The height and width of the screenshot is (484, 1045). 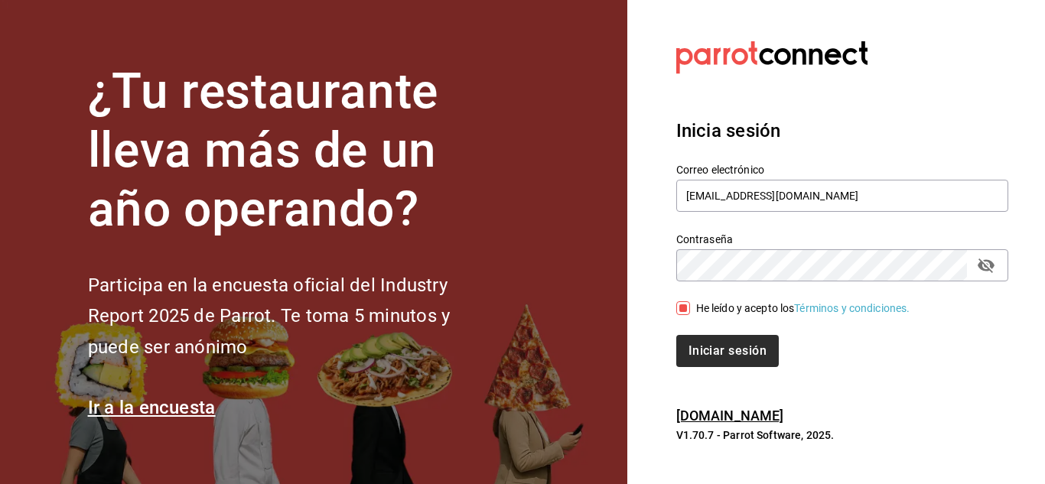 I want to click on a: Términos y condiciones., so click(x=852, y=308).